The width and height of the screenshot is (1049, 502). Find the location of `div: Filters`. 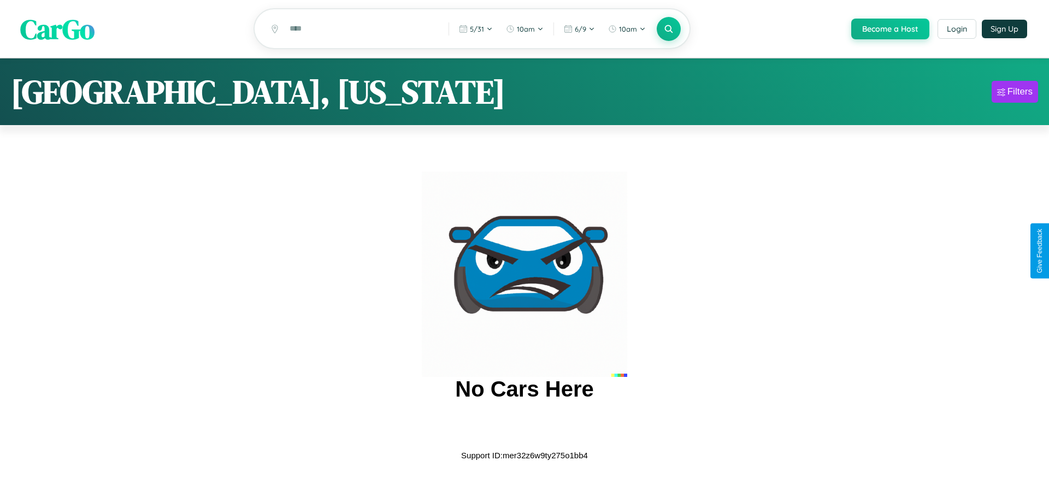

div: Filters is located at coordinates (1020, 92).